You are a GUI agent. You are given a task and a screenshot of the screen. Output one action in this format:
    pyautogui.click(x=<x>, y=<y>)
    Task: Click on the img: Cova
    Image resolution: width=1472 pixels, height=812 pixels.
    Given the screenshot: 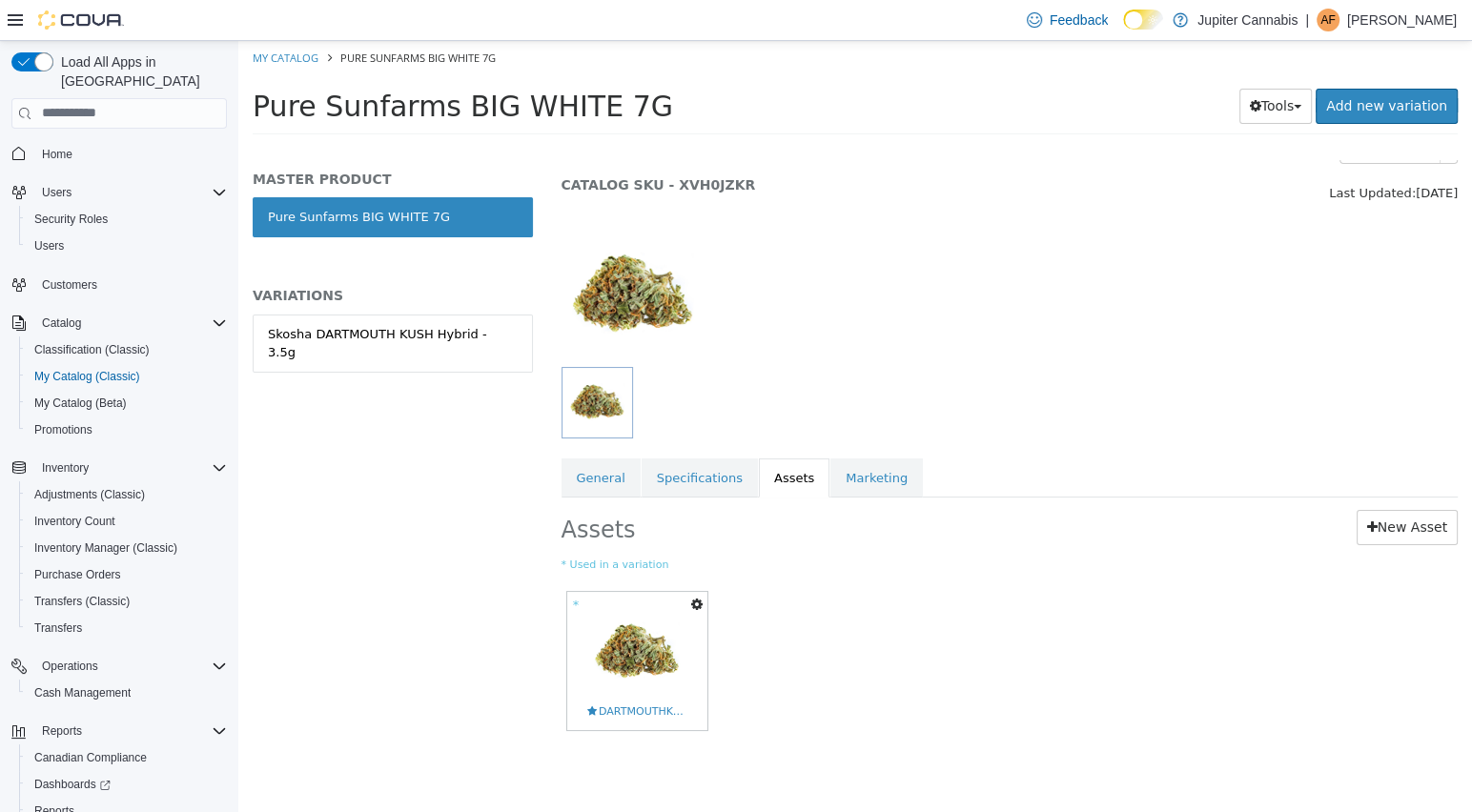 What is the action you would take?
    pyautogui.click(x=81, y=20)
    